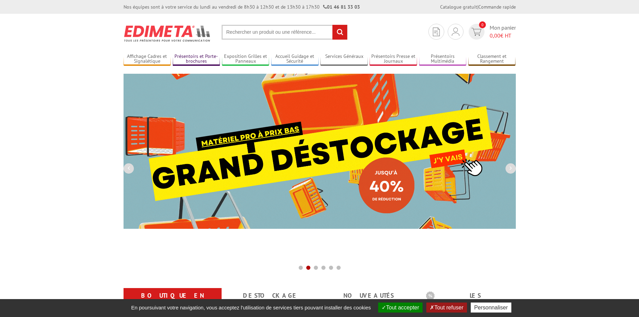 This screenshot has width=639, height=317. Describe the element at coordinates (497, 7) in the screenshot. I see `a: Commande rapide` at that location.